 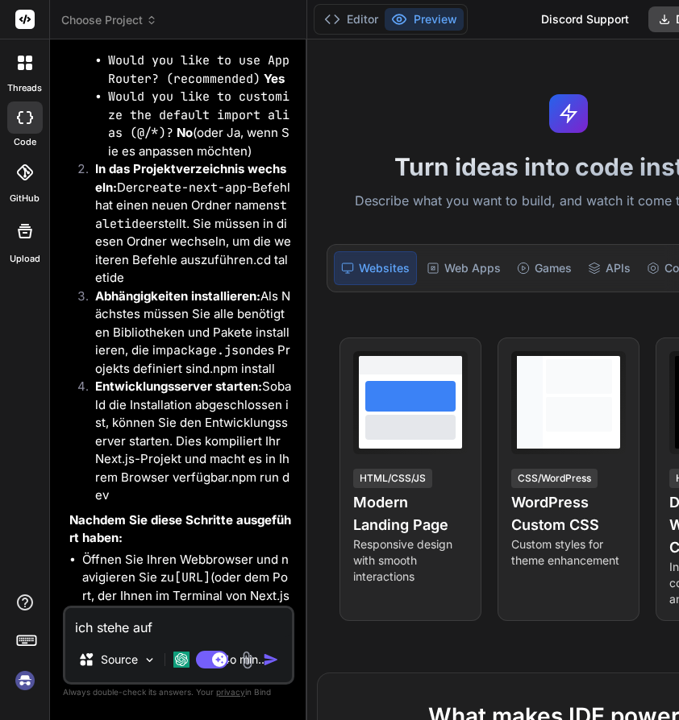 I want to click on strong: Yes, so click(x=274, y=78).